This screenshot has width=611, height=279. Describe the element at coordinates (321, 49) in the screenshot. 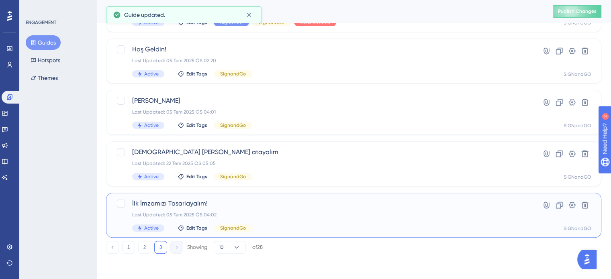

I see `span: Hoş Geldin!` at that location.